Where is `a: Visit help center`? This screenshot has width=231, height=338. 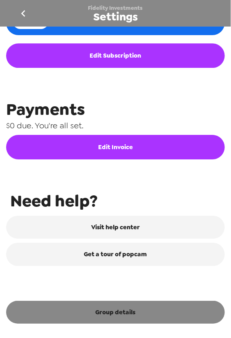
a: Visit help center is located at coordinates (115, 228).